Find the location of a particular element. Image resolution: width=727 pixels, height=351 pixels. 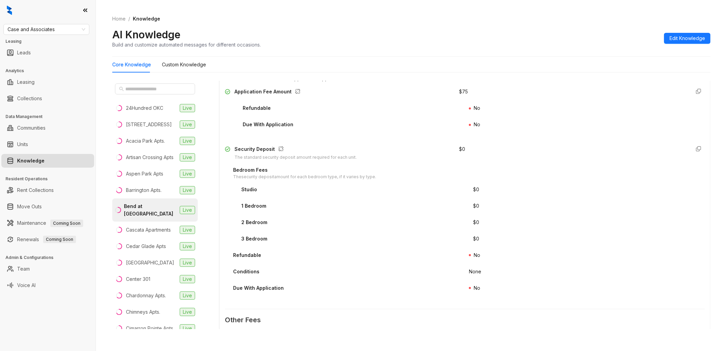

a: Rent Collections is located at coordinates (35, 190).